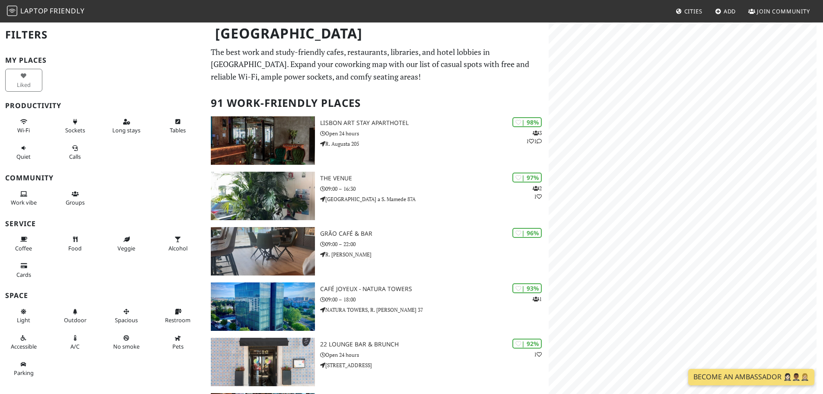 The width and height of the screenshot is (823, 394). What do you see at coordinates (779, 11) in the screenshot?
I see `a: Join Community` at bounding box center [779, 11].